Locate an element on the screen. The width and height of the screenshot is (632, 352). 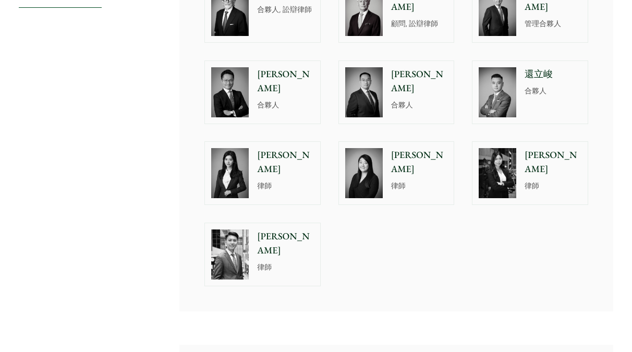
p: 顧問, 訟辯律師 is located at coordinates (420, 23).